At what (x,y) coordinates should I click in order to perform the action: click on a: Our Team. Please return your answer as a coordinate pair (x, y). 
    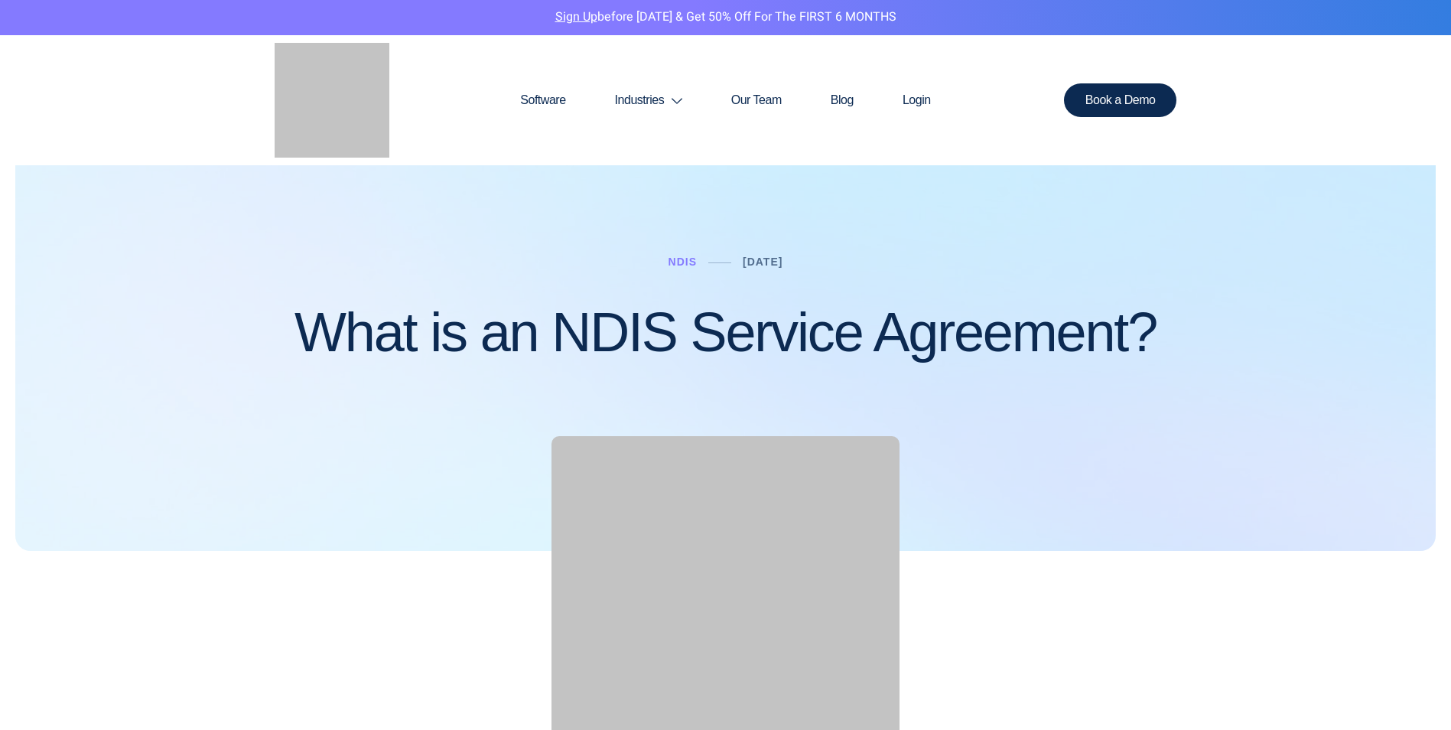
    Looking at the image, I should click on (756, 100).